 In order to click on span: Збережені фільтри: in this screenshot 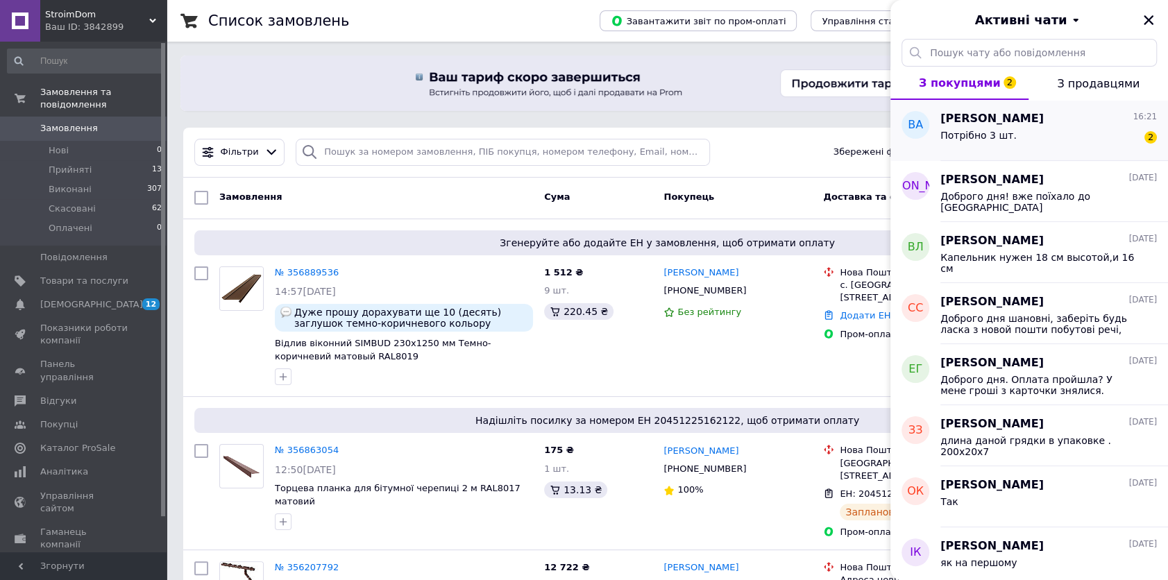, I will do `click(881, 152)`.